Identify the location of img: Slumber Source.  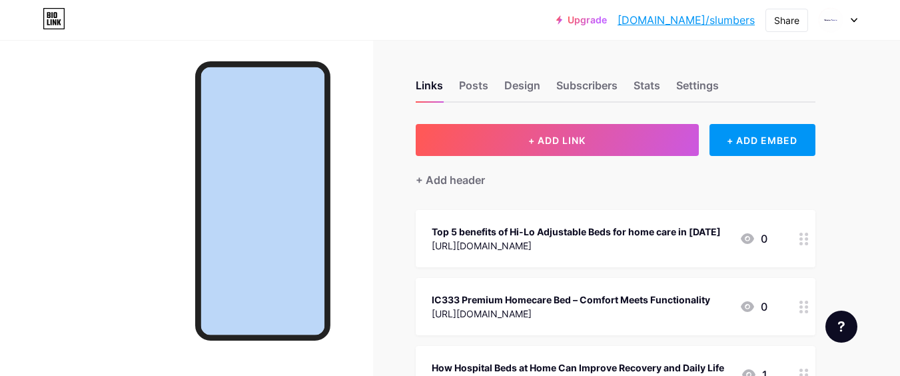
(831, 20).